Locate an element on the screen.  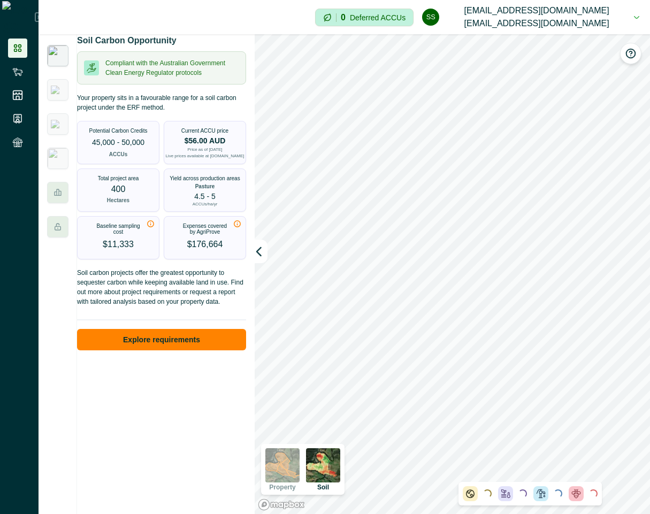
p: Potential Carbon Credits is located at coordinates (118, 131).